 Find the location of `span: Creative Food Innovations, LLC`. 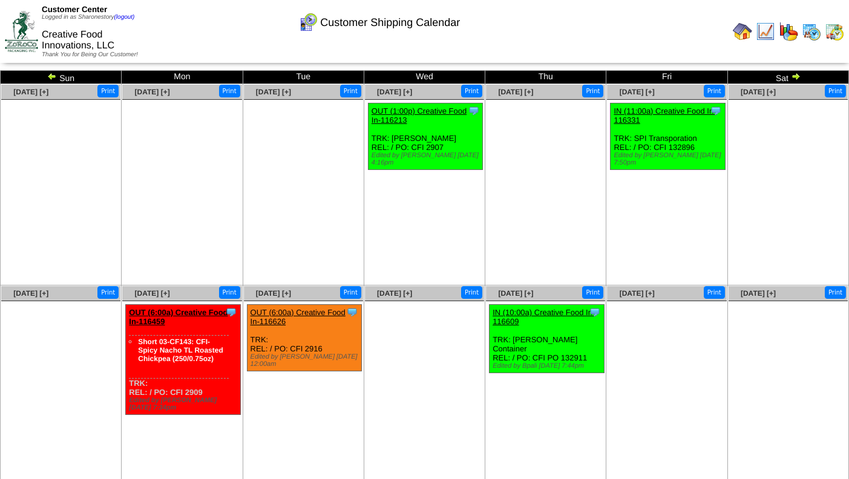

span: Creative Food Innovations, LLC is located at coordinates (78, 40).